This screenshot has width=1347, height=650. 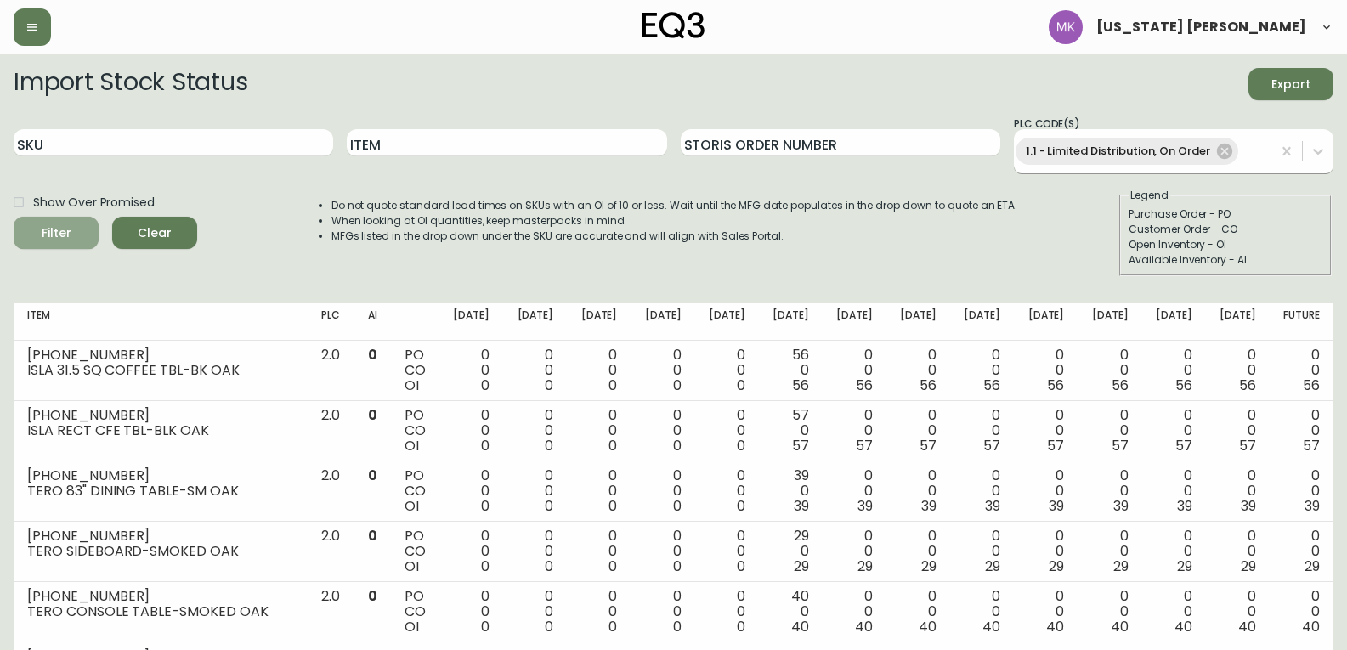 I want to click on div: 29 0, so click(x=790, y=551).